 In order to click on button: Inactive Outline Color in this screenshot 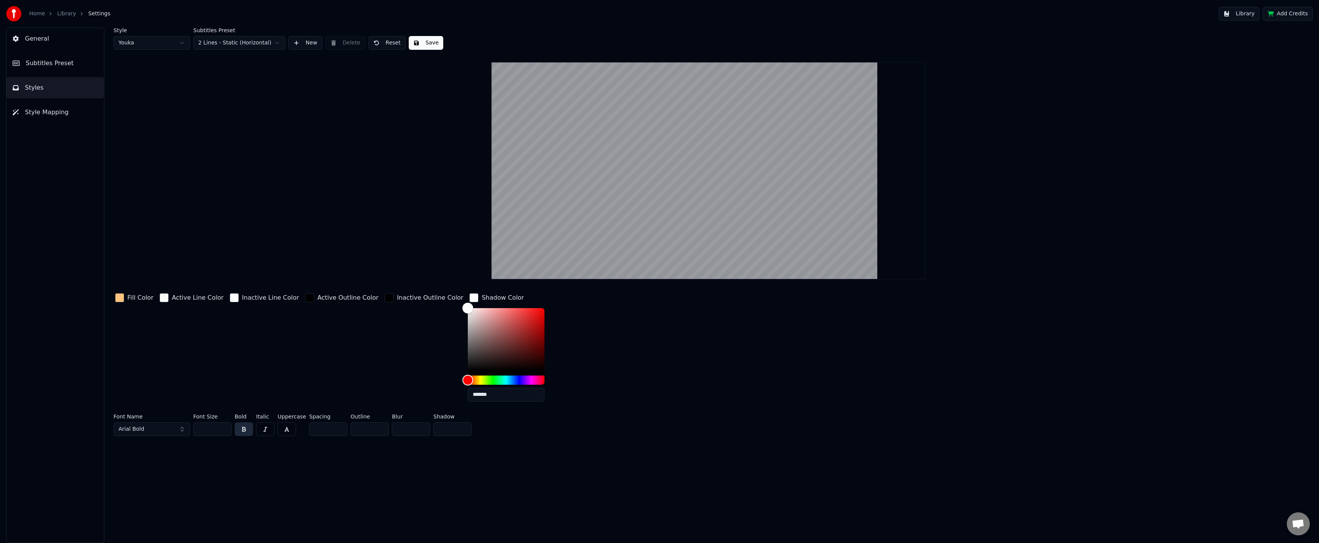, I will do `click(424, 298)`.